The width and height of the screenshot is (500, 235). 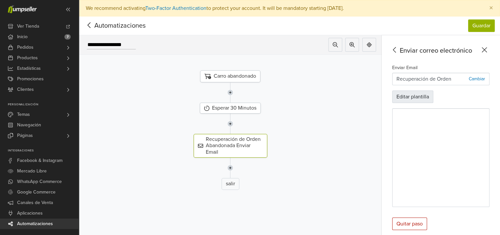 What do you see at coordinates (43, 104) in the screenshot?
I see `p: Personalización` at bounding box center [43, 104].